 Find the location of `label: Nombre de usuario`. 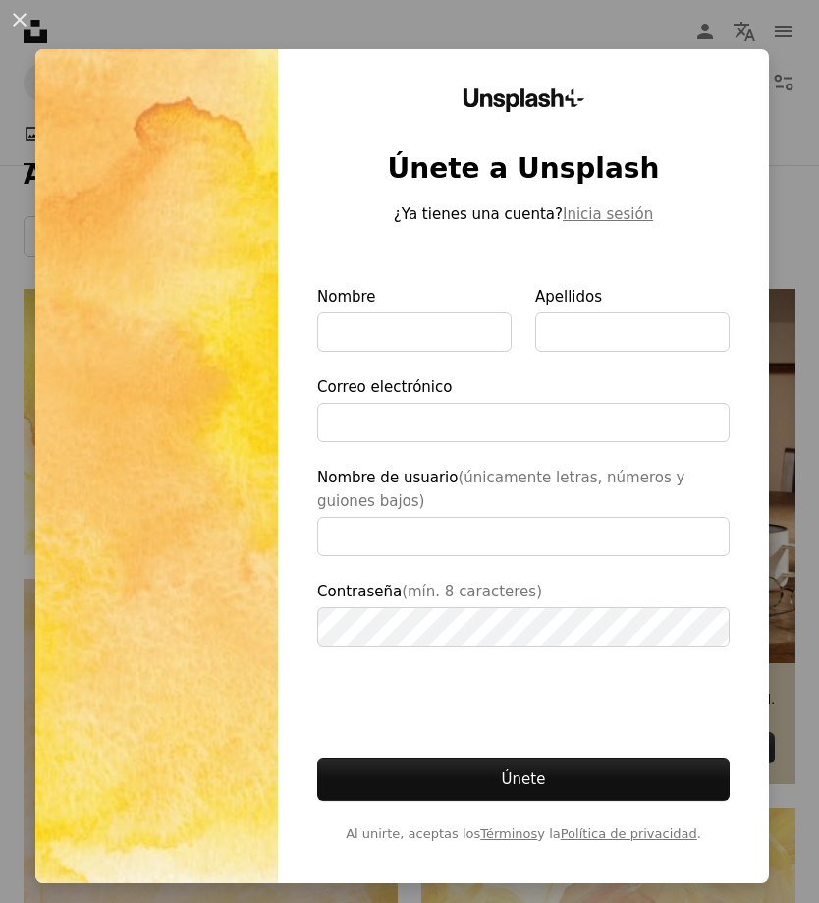

label: Nombre de usuario is located at coordinates (524, 511).